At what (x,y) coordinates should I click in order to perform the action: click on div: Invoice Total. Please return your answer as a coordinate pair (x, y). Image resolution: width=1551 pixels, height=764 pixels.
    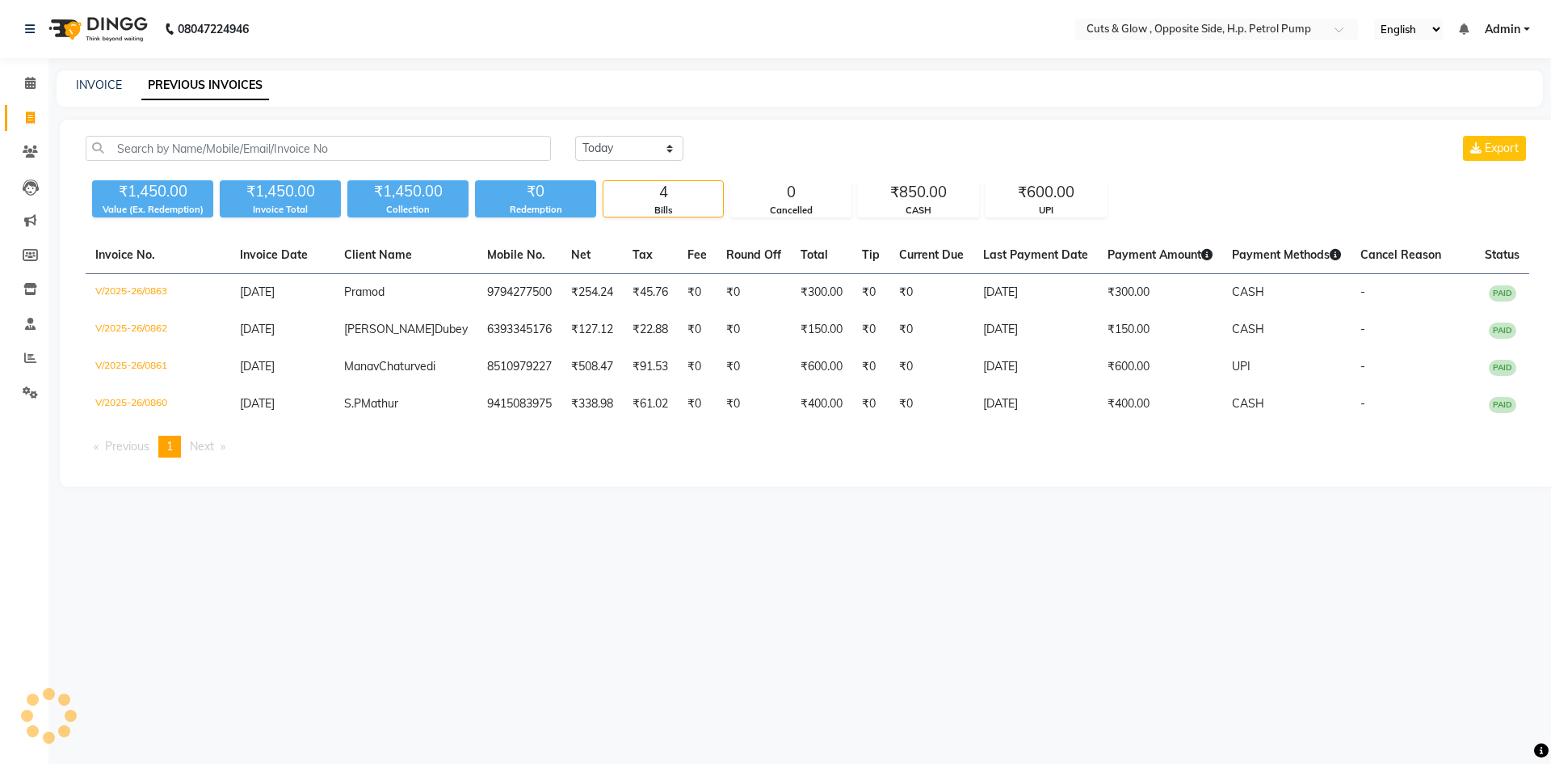
    Looking at the image, I should click on (280, 209).